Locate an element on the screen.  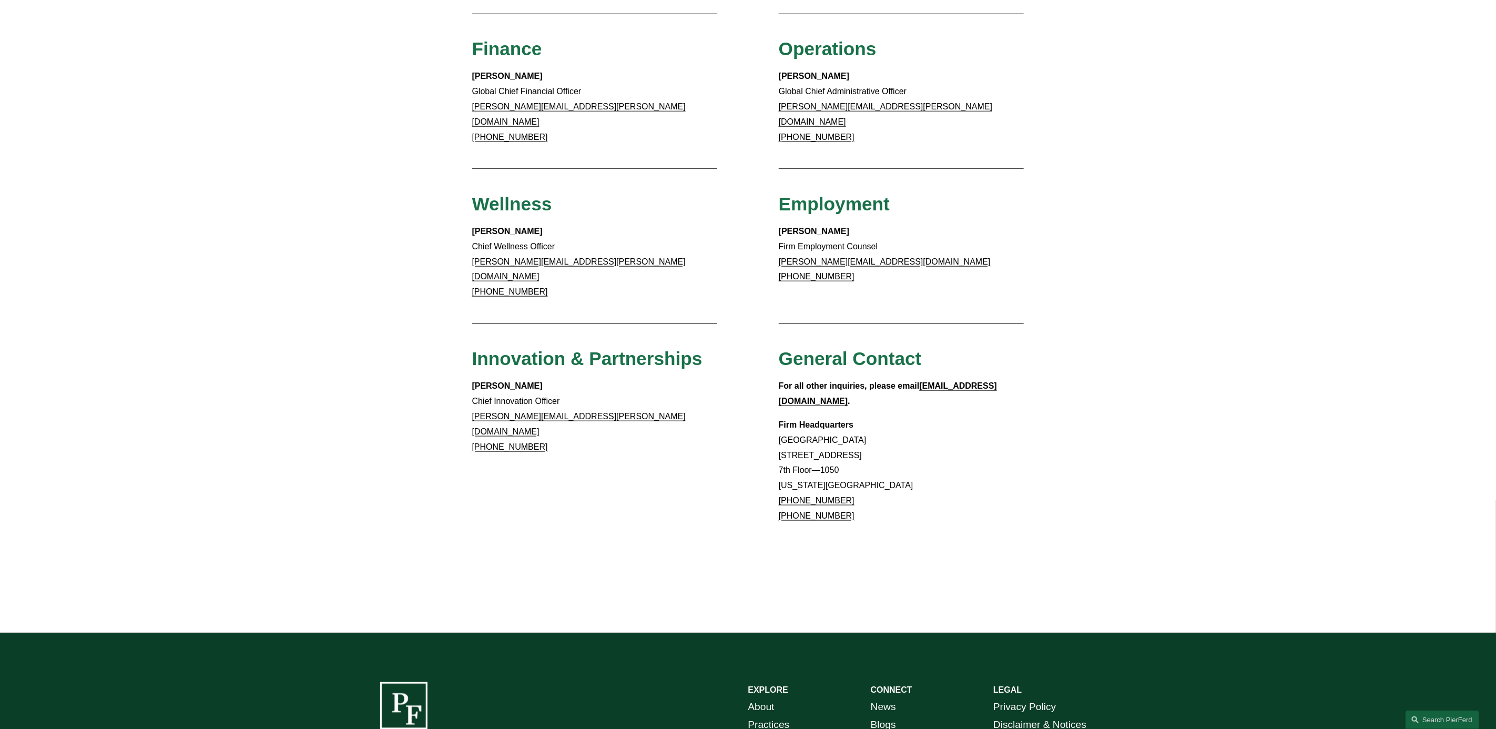
span: Operations is located at coordinates (828, 48).